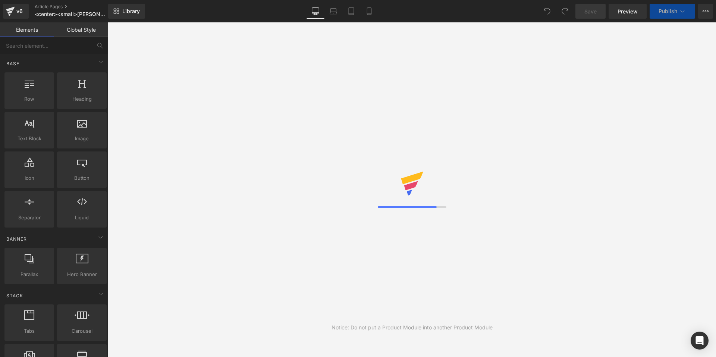  I want to click on div: v6, so click(19, 11).